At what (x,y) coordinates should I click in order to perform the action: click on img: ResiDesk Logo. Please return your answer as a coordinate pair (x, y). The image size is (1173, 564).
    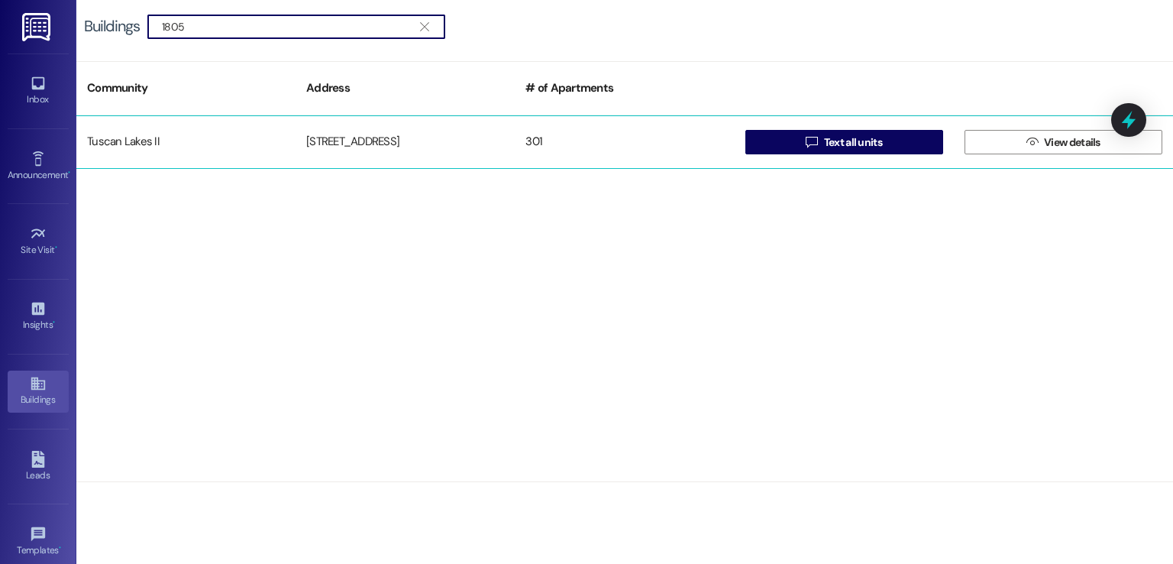
    Looking at the image, I should click on (37, 27).